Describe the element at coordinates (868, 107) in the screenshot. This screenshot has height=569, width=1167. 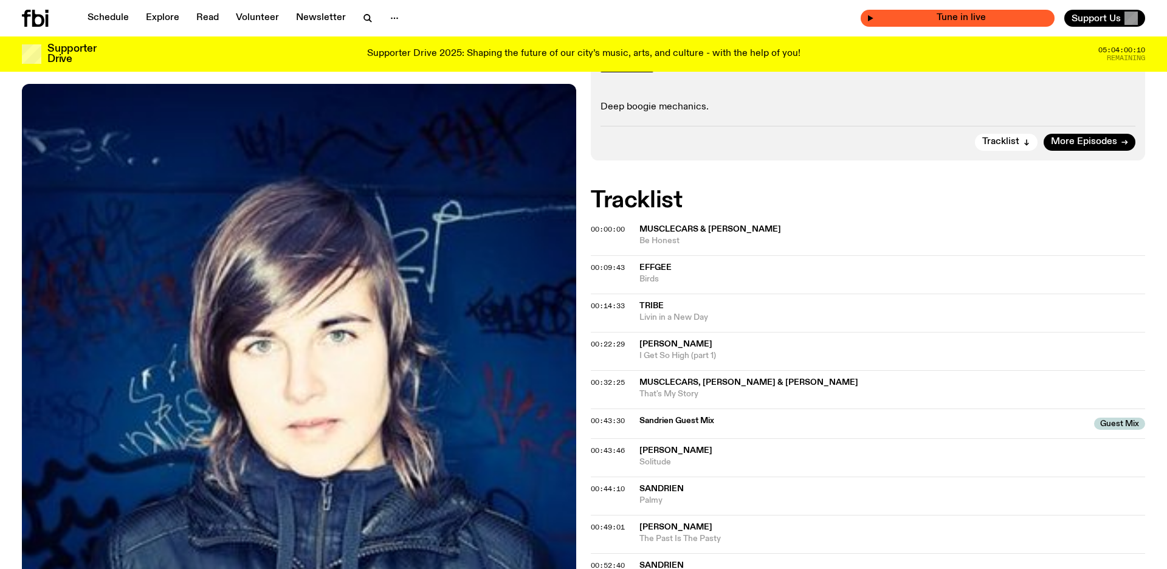
I see `p: Deep boogie mechanics.` at that location.